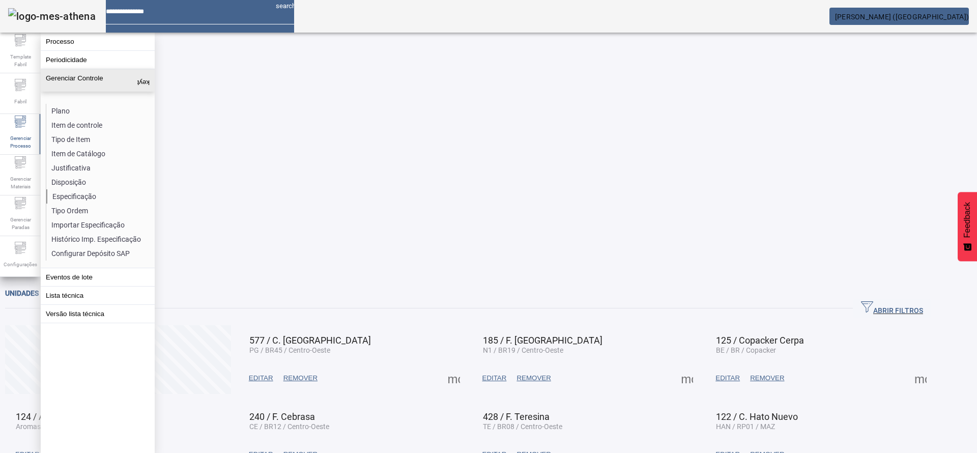 The image size is (977, 453). I want to click on span: Gerenciar Processo, so click(20, 142).